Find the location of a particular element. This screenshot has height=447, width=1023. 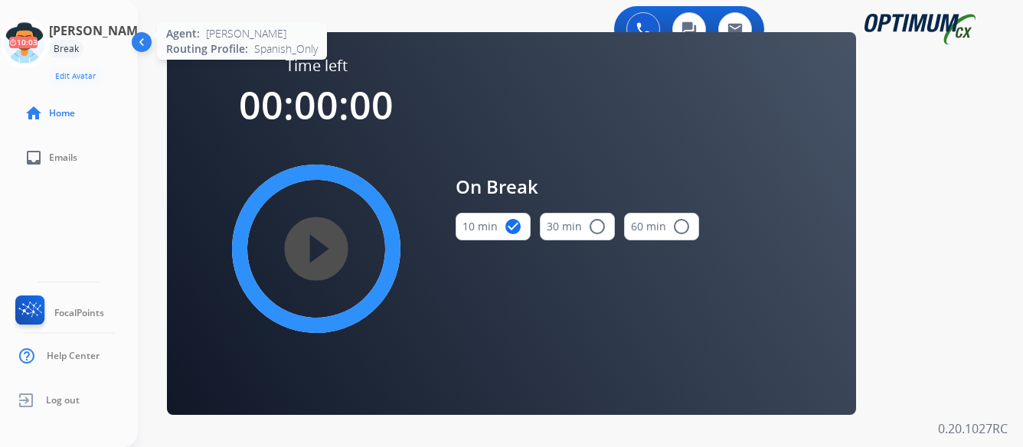

span: Log out is located at coordinates (63, 400).